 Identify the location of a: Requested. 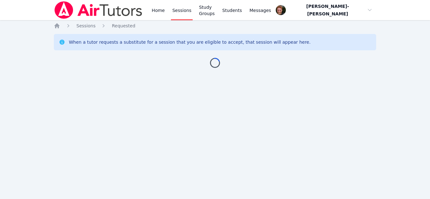
(123, 26).